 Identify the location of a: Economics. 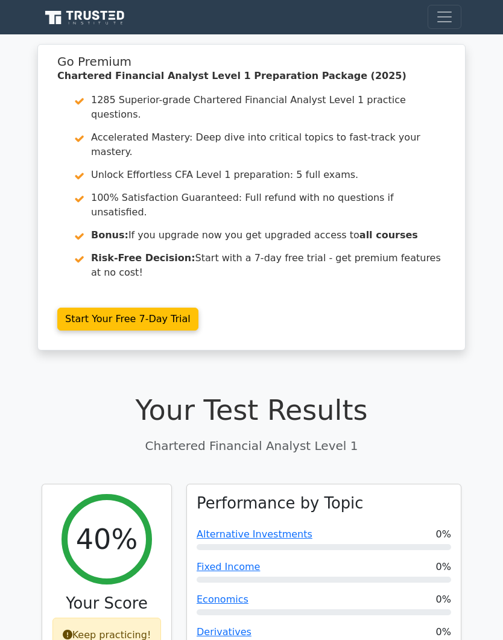
(222, 599).